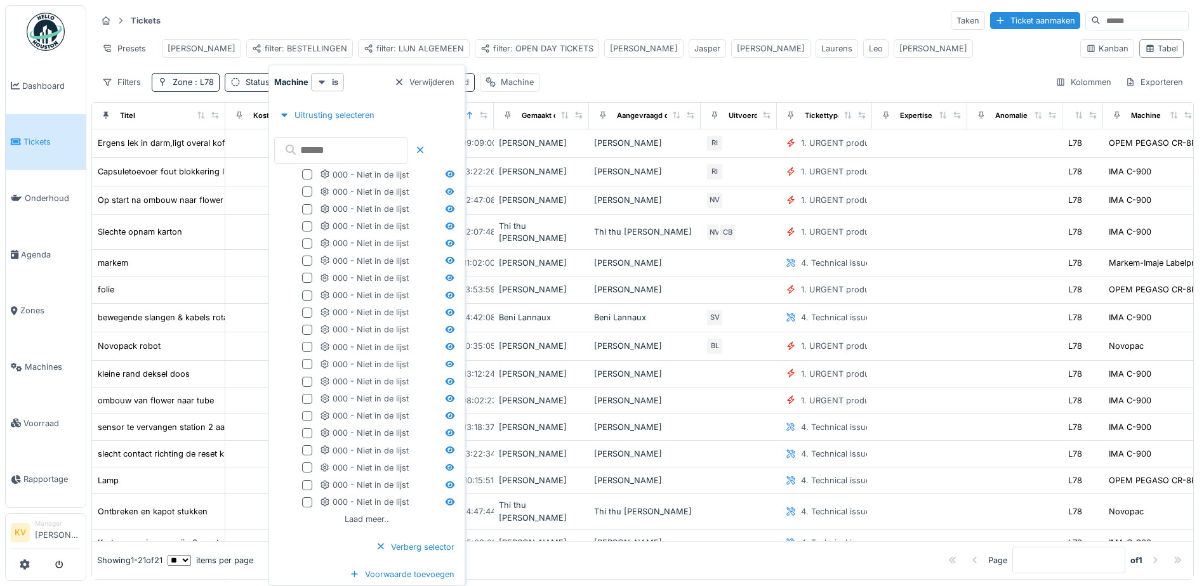 The image size is (1204, 586). Describe the element at coordinates (124, 48) in the screenshot. I see `div: Presets` at that location.